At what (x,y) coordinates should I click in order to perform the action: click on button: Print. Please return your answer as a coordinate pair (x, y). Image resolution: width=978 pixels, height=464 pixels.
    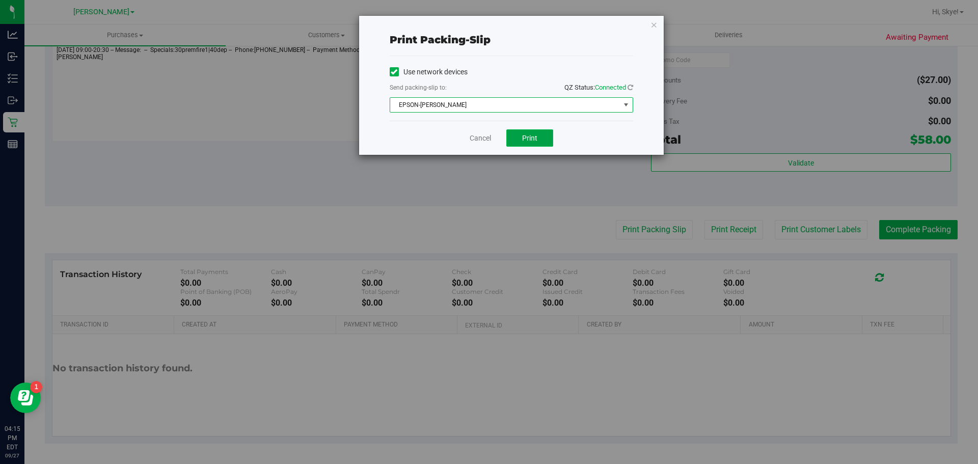
    Looking at the image, I should click on (530, 138).